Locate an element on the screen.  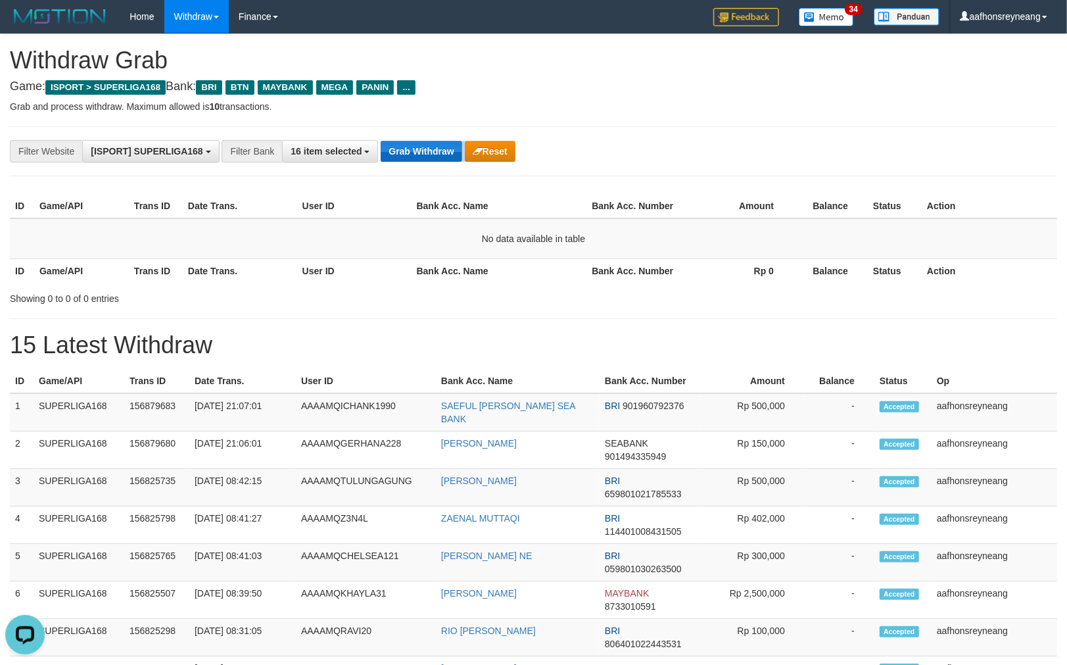
td: No data available in table is located at coordinates (533, 239).